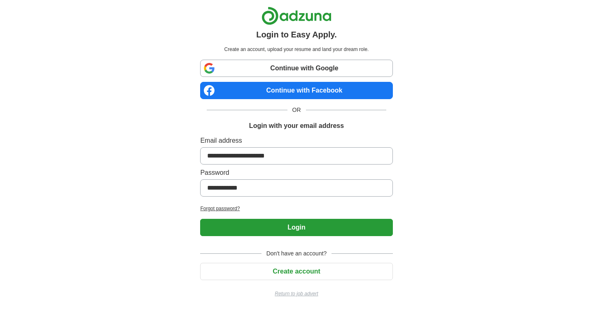 The height and width of the screenshot is (334, 593). What do you see at coordinates (296, 49) in the screenshot?
I see `p: Create an account, upload your resume and land your dream role.` at bounding box center [296, 49].